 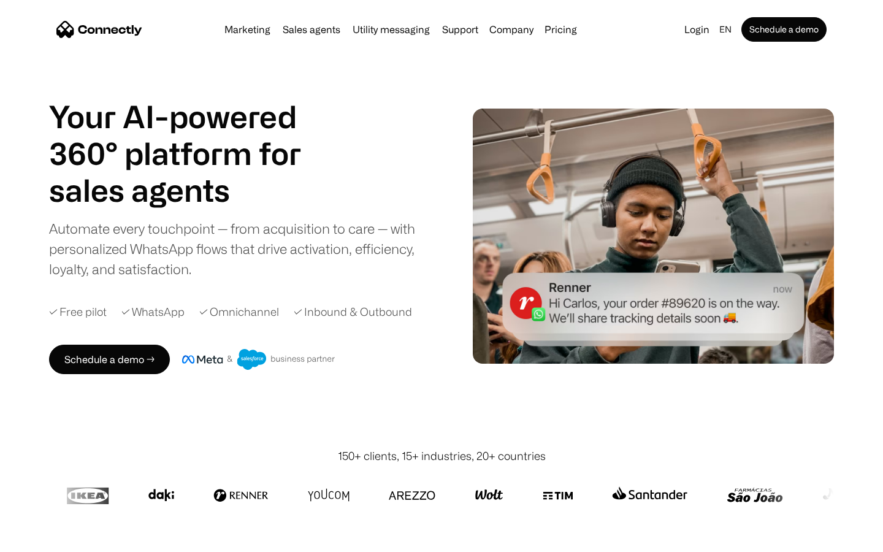 I want to click on a: Schedule a demo →, so click(x=109, y=359).